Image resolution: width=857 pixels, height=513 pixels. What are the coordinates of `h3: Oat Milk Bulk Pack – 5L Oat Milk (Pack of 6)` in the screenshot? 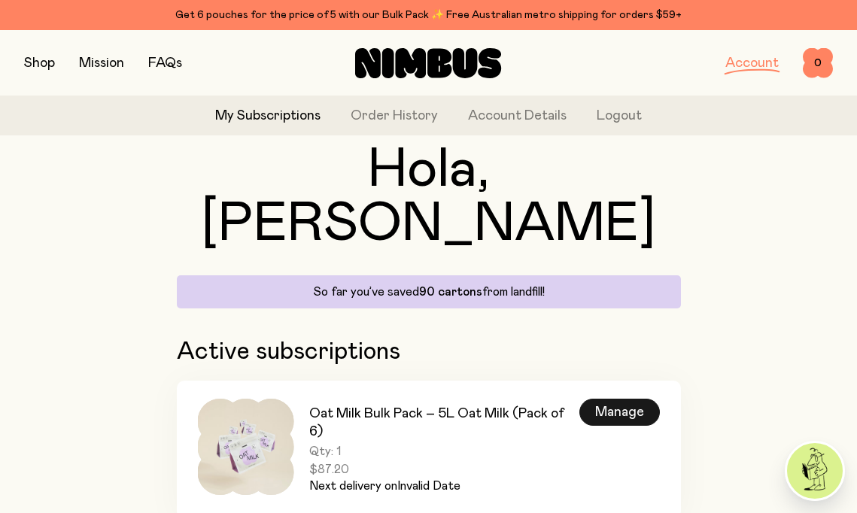 It's located at (444, 423).